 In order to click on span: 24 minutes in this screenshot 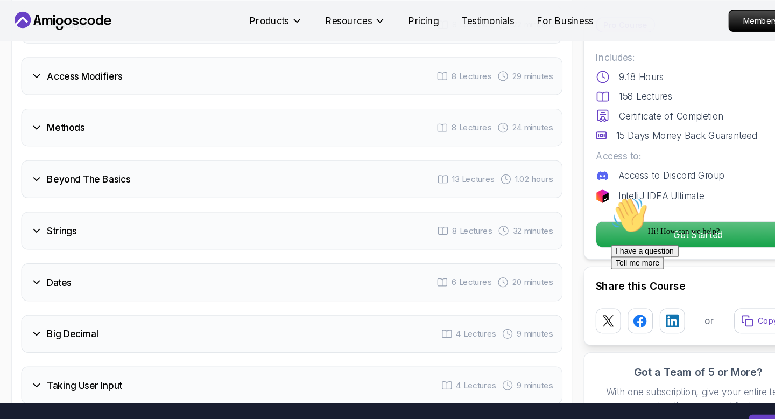, I will do `click(500, 120)`.